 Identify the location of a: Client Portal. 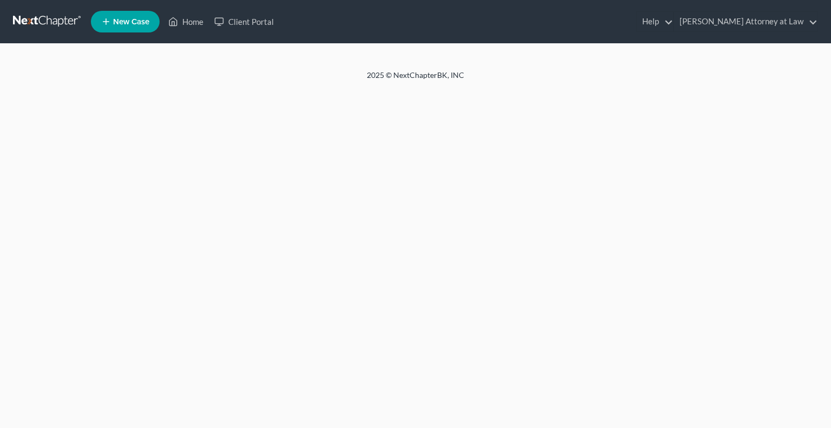
(244, 22).